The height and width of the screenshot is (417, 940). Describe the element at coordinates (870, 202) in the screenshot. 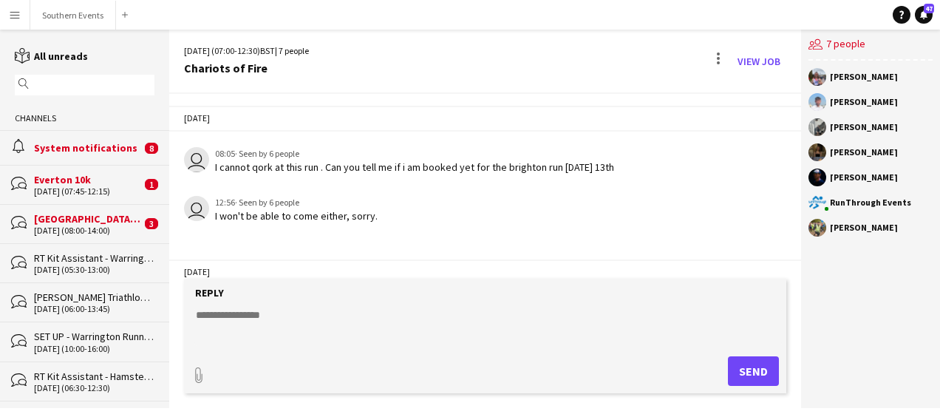

I see `div: RunThrough Events` at that location.